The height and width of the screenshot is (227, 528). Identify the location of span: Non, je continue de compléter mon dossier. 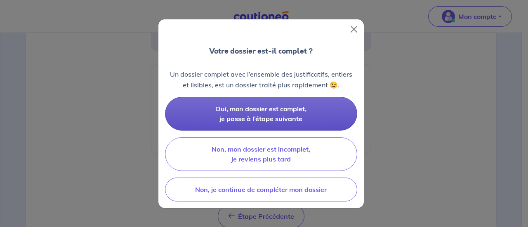
(261, 190).